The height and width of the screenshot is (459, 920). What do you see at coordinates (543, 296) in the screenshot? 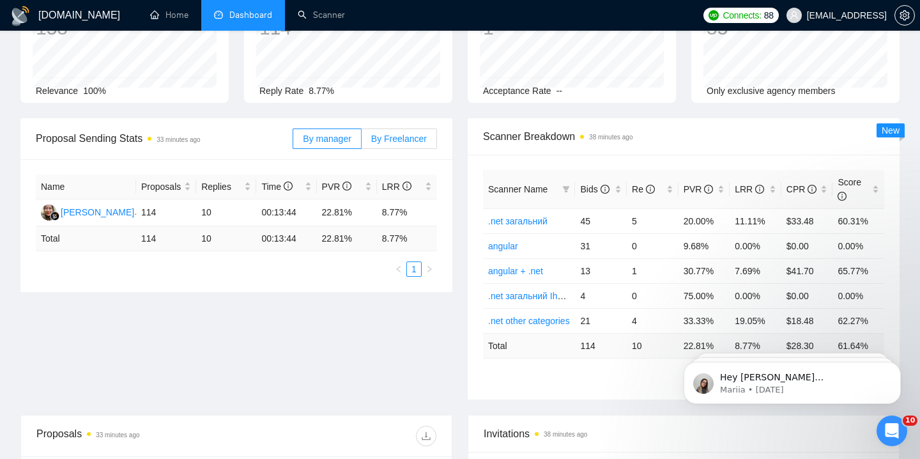
I see `a: .net загальний Ihor's profile` at bounding box center [543, 296].